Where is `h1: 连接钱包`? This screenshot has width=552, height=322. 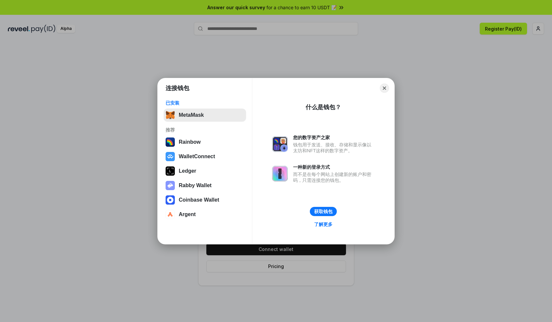
h1: 连接钱包 is located at coordinates (177, 88).